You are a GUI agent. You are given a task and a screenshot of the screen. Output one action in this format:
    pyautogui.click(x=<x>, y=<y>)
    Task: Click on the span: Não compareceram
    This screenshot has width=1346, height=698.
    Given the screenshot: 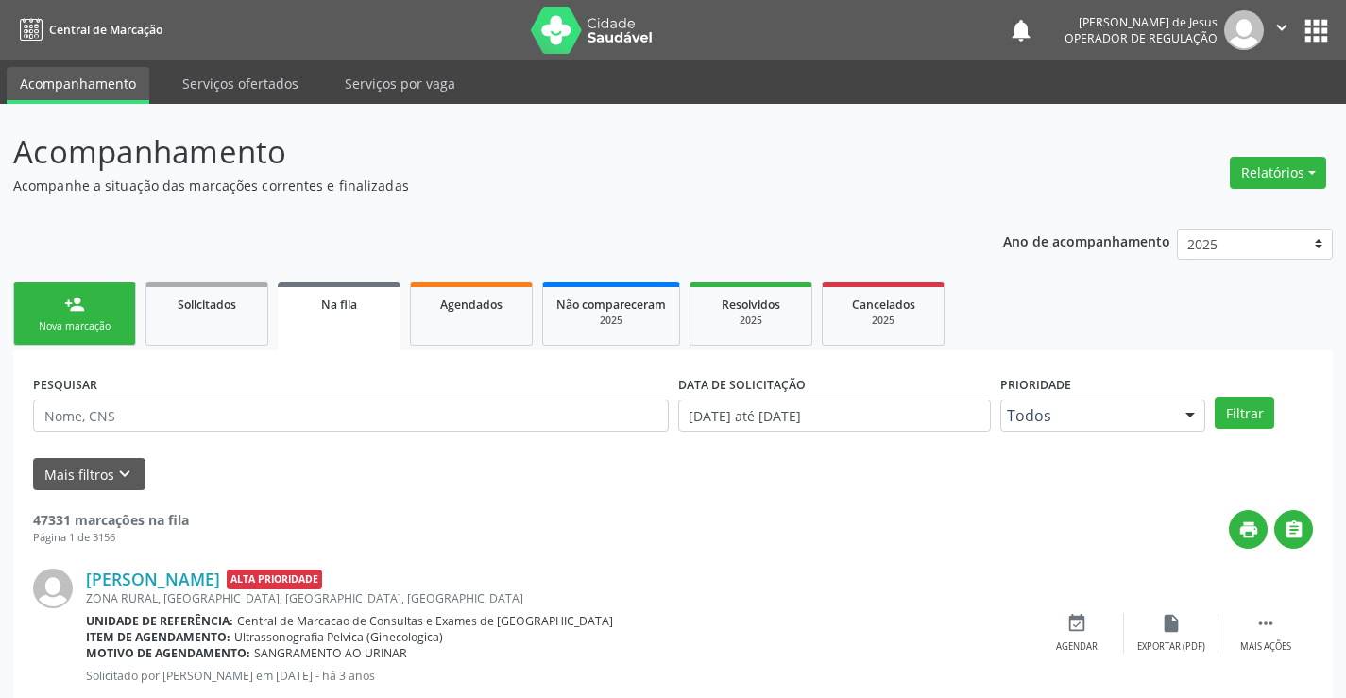 What is the action you would take?
    pyautogui.click(x=611, y=304)
    